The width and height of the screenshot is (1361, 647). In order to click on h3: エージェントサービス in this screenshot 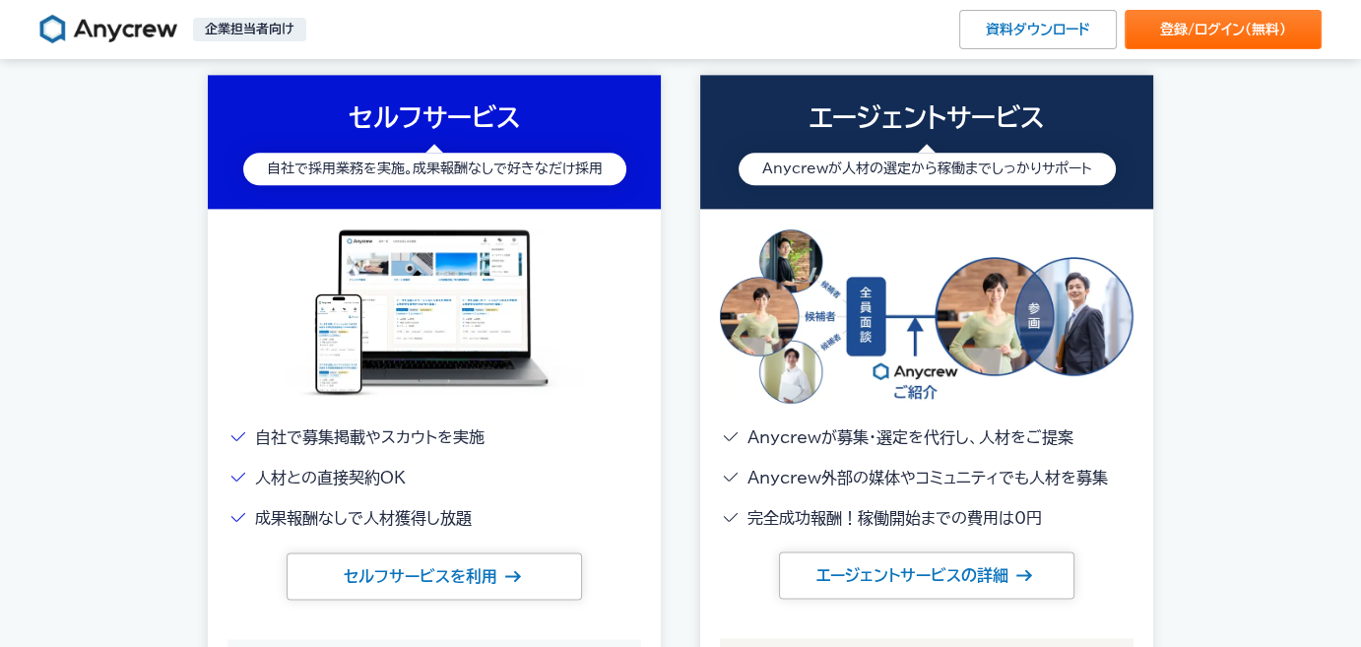, I will do `click(927, 117)`.